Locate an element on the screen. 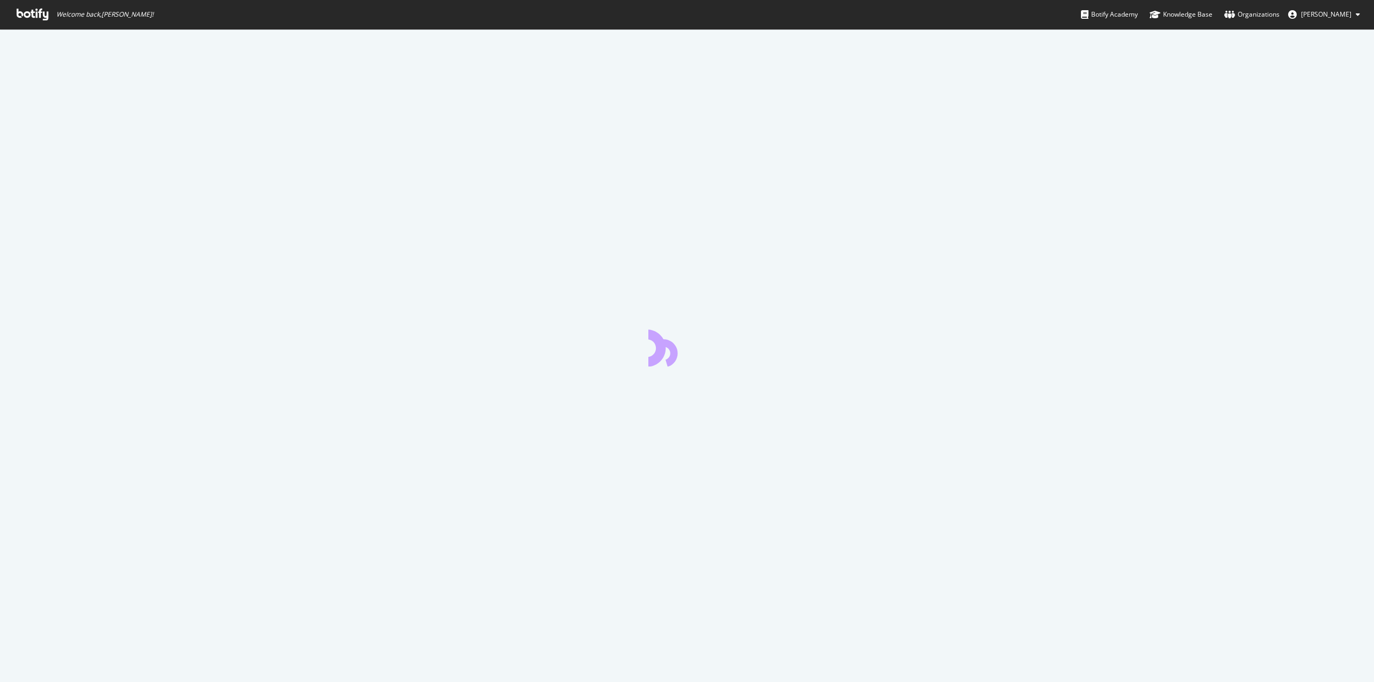 This screenshot has width=1374, height=682. div: Organizations is located at coordinates (1252, 14).